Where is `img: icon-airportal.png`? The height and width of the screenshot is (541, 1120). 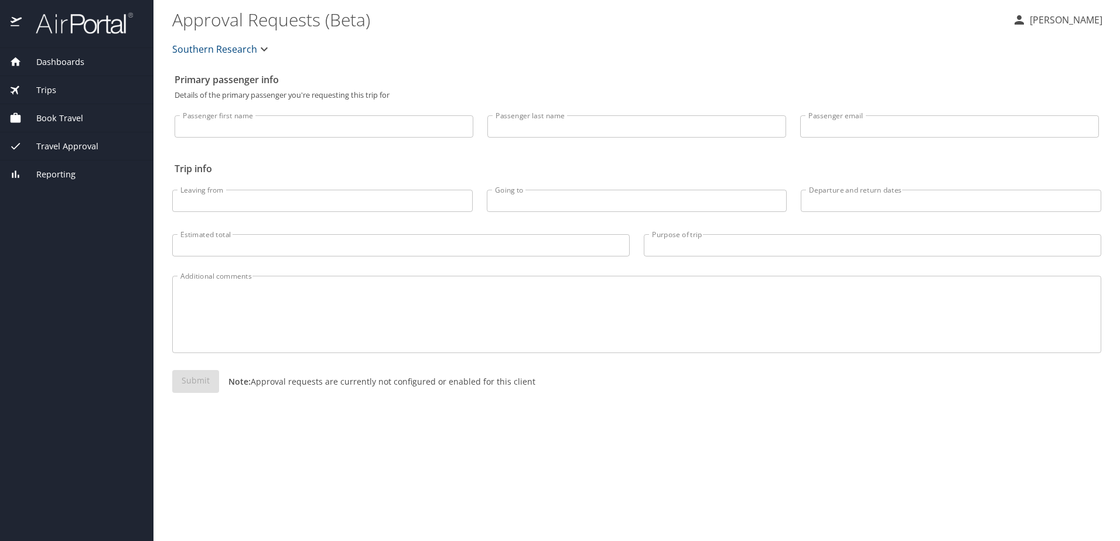 img: icon-airportal.png is located at coordinates (16, 23).